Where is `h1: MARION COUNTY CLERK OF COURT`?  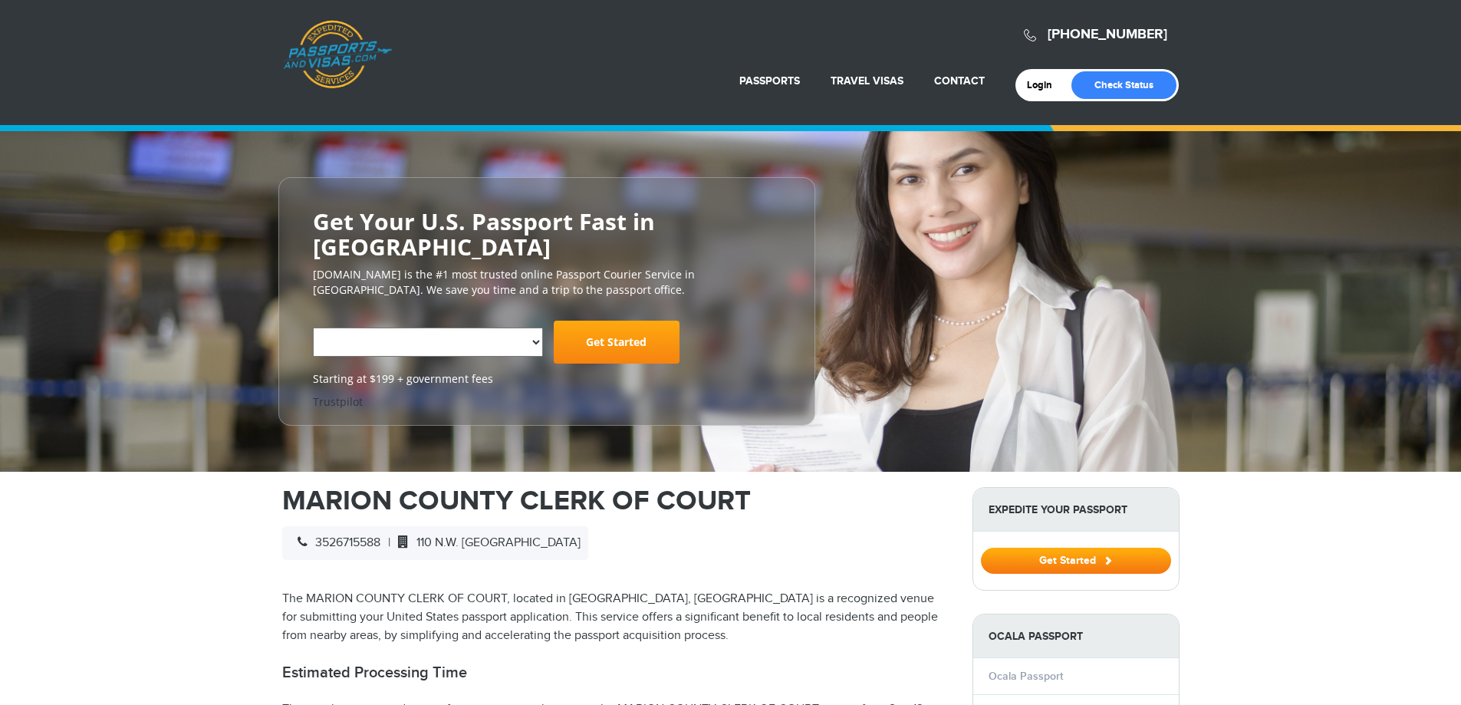 h1: MARION COUNTY CLERK OF COURT is located at coordinates (616, 501).